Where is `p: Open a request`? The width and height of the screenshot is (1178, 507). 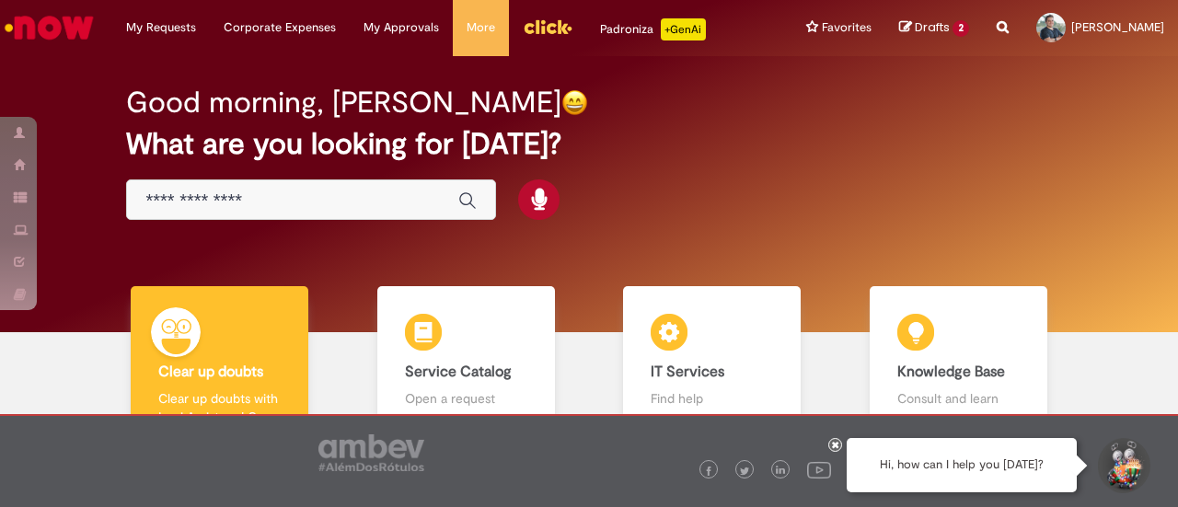 p: Open a request is located at coordinates (466, 399).